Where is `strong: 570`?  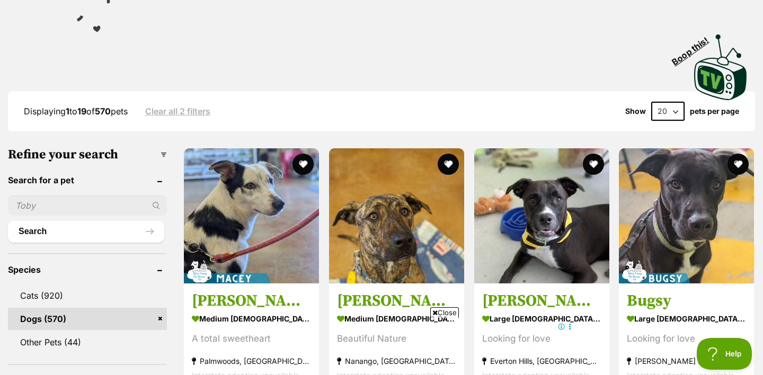 strong: 570 is located at coordinates (103, 111).